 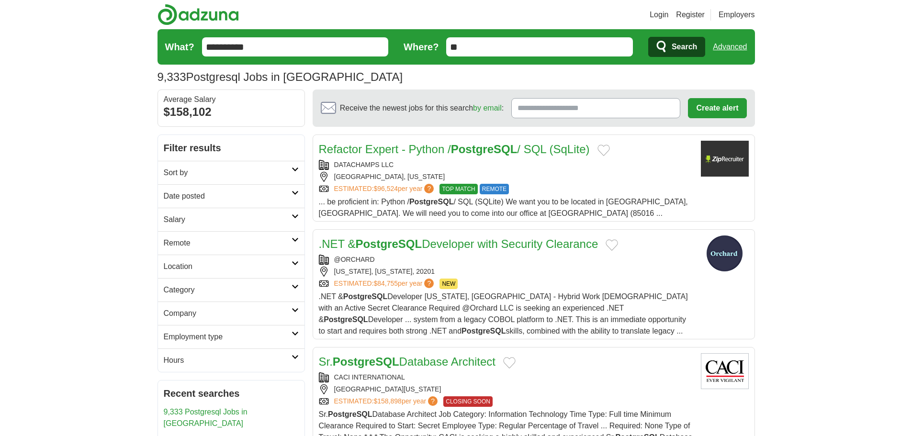 What do you see at coordinates (354, 260) in the screenshot?
I see `a: @ORCHARD` at bounding box center [354, 260].